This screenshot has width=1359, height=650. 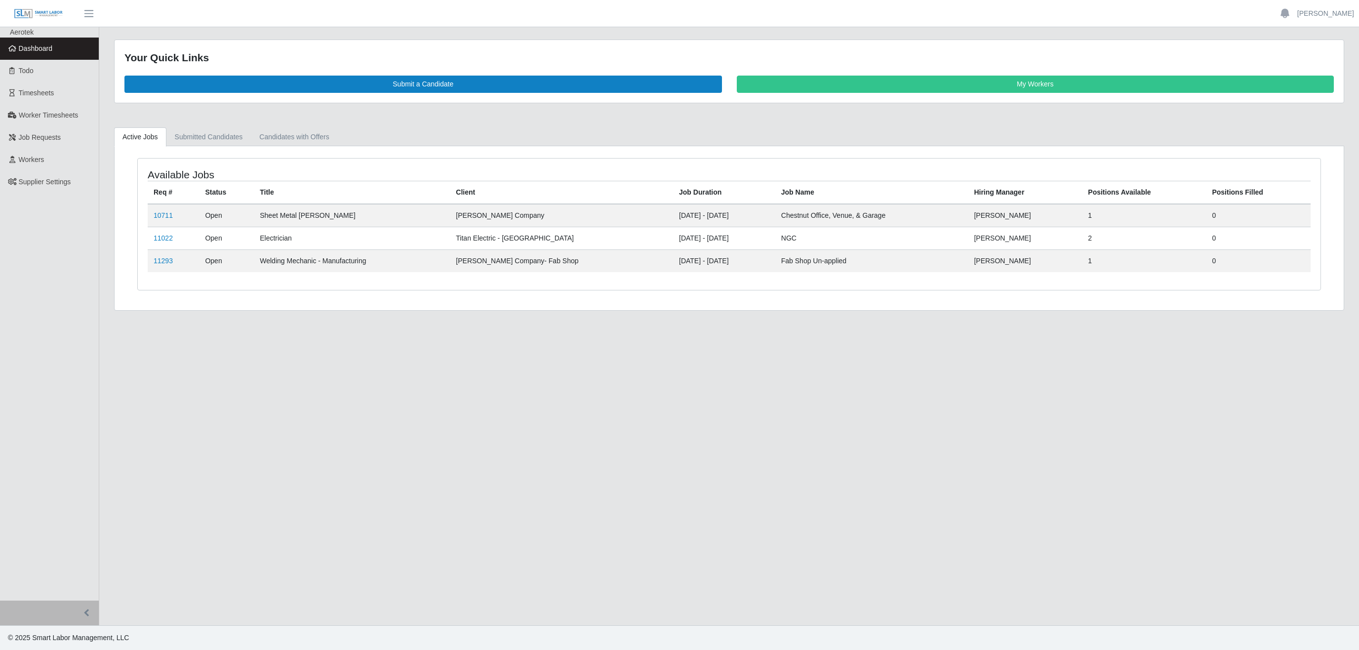 I want to click on span: Dashboard, so click(x=36, y=48).